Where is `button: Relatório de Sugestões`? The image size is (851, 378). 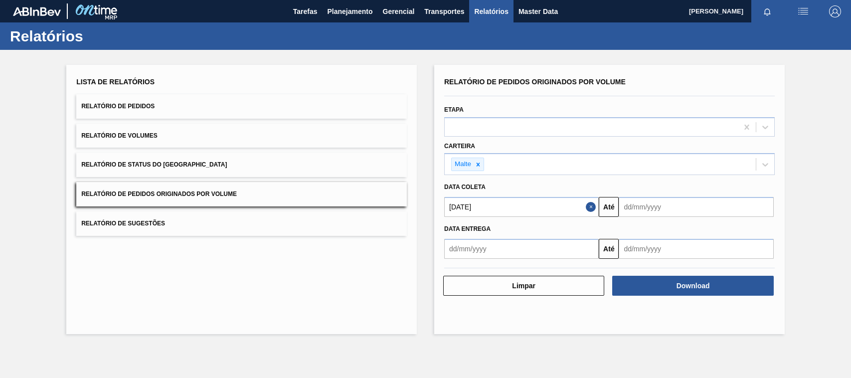 button: Relatório de Sugestões is located at coordinates (241, 223).